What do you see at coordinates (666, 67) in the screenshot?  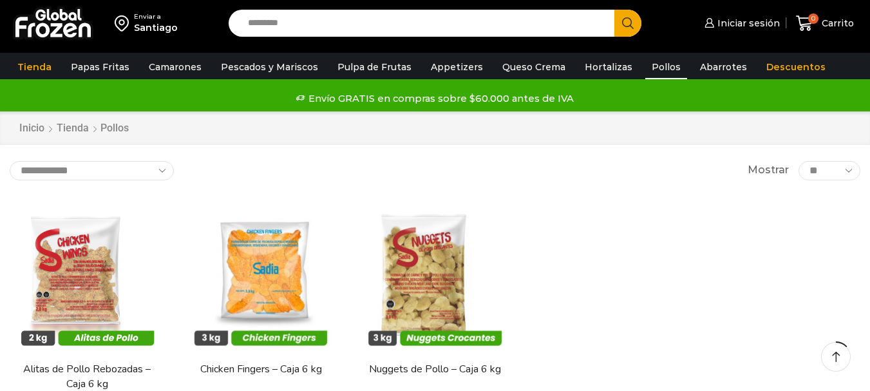 I see `a: Pollos` at bounding box center [666, 67].